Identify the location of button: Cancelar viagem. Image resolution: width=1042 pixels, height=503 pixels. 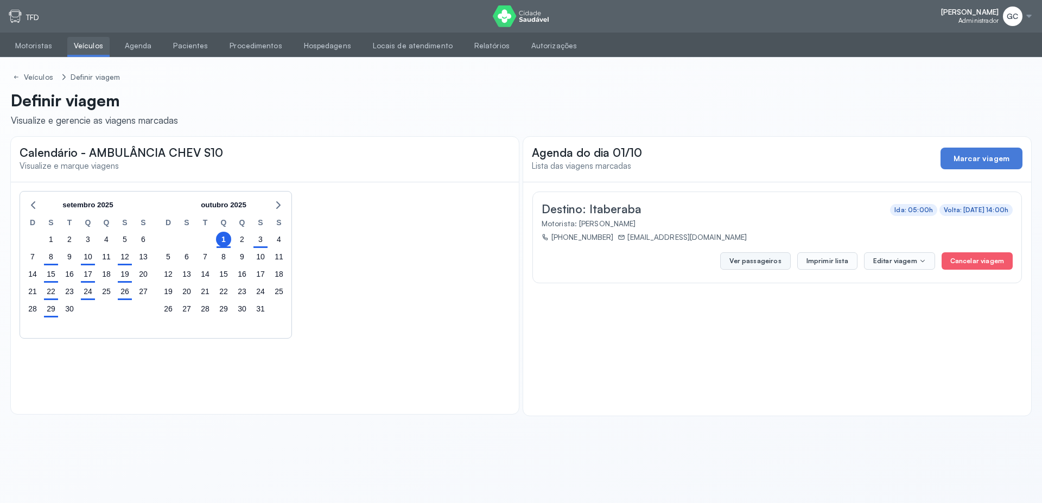
(977, 261).